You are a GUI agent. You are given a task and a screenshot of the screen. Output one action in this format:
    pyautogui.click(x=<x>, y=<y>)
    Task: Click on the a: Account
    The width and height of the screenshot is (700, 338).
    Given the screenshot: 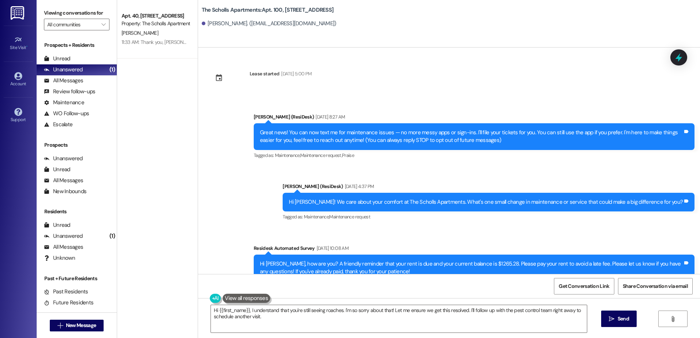 What is the action you would take?
    pyautogui.click(x=18, y=80)
    